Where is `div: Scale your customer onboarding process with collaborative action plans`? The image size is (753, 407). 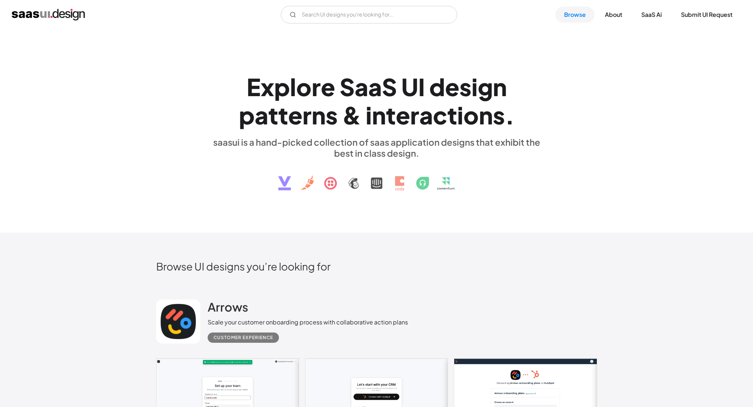 div: Scale your customer onboarding process with collaborative action plans is located at coordinates (307, 323).